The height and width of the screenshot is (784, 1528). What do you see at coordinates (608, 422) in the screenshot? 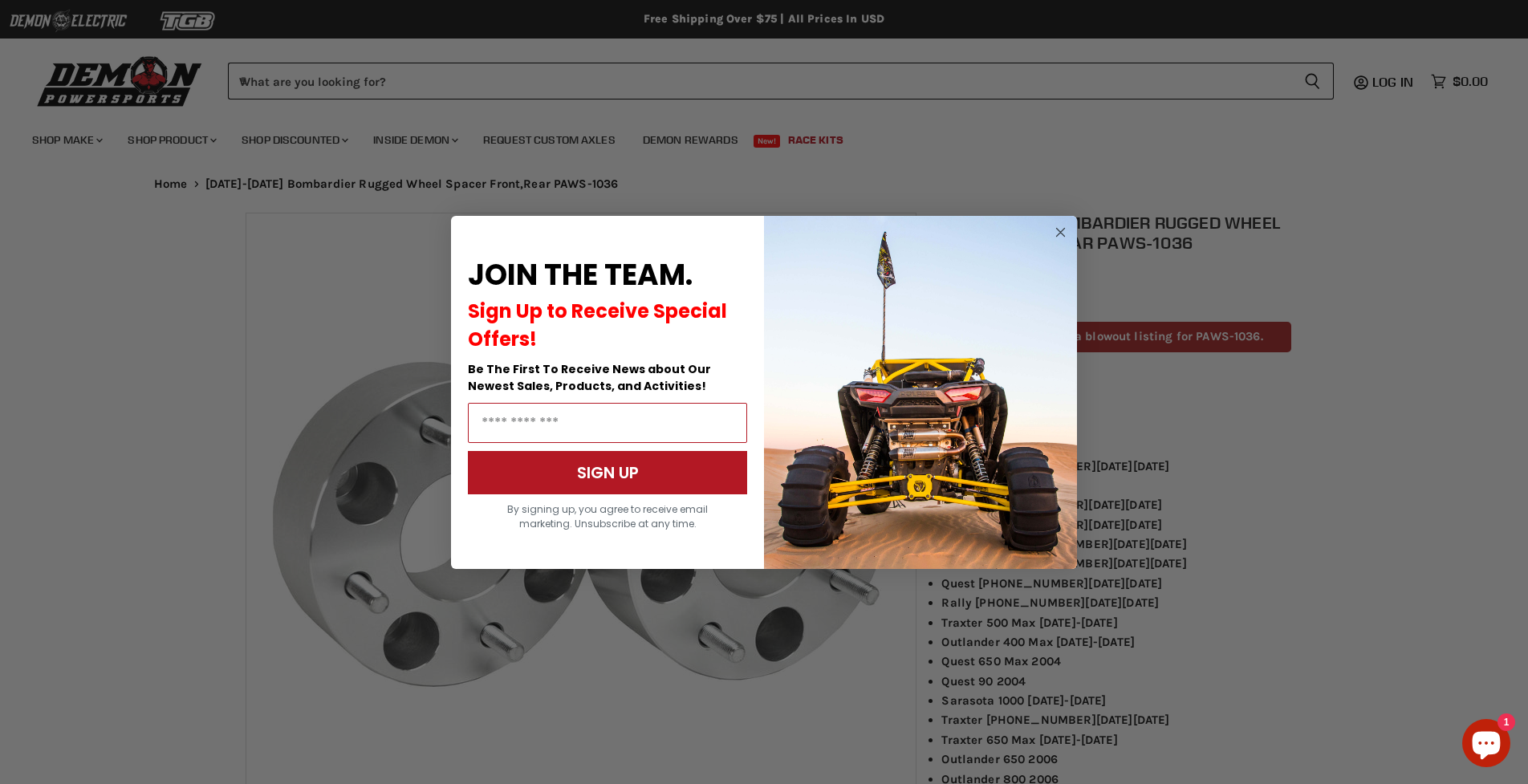
I see `input: Email Address` at bounding box center [608, 422].